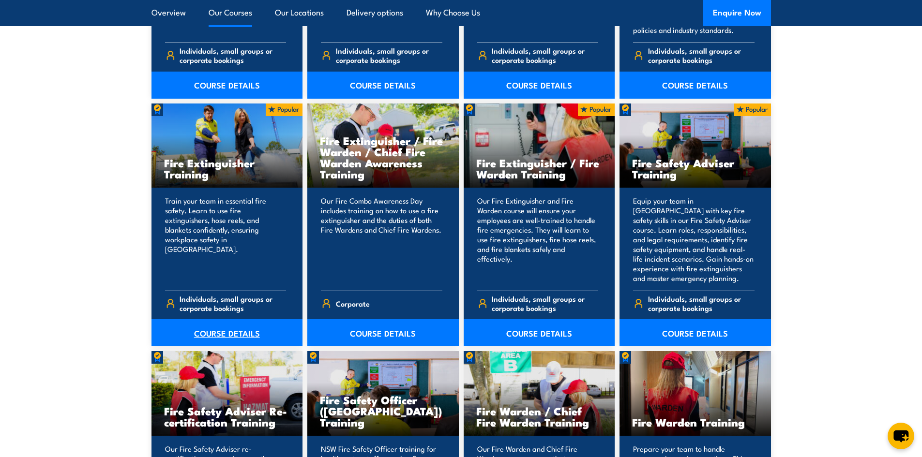 This screenshot has height=457, width=922. Describe the element at coordinates (227, 417) in the screenshot. I see `h3: Fire Safety Adviser Re-certification Training` at that location.